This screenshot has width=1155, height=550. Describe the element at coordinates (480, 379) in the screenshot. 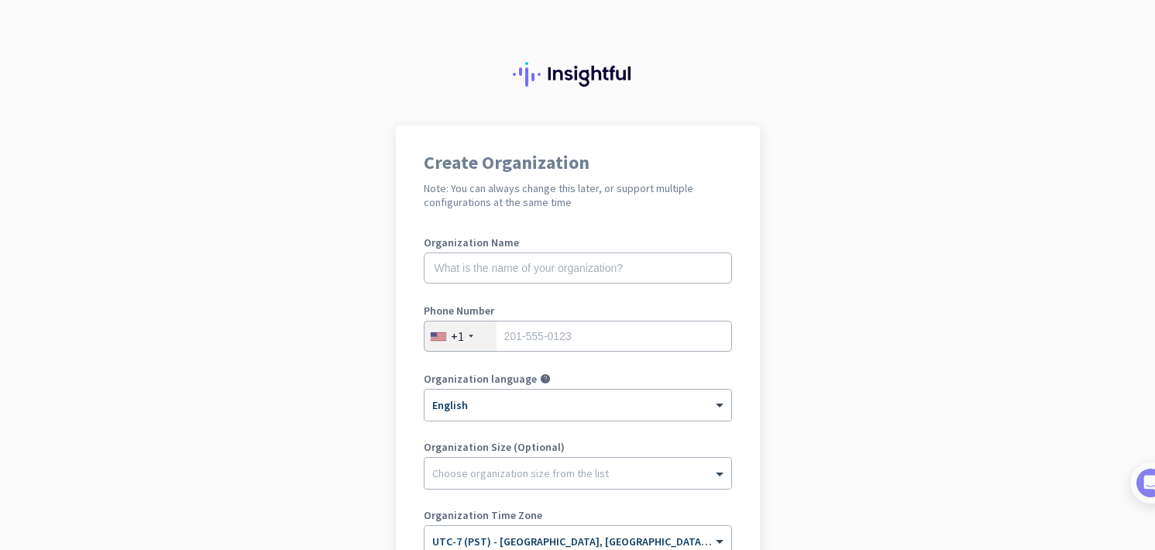

I see `label: Organization language` at that location.